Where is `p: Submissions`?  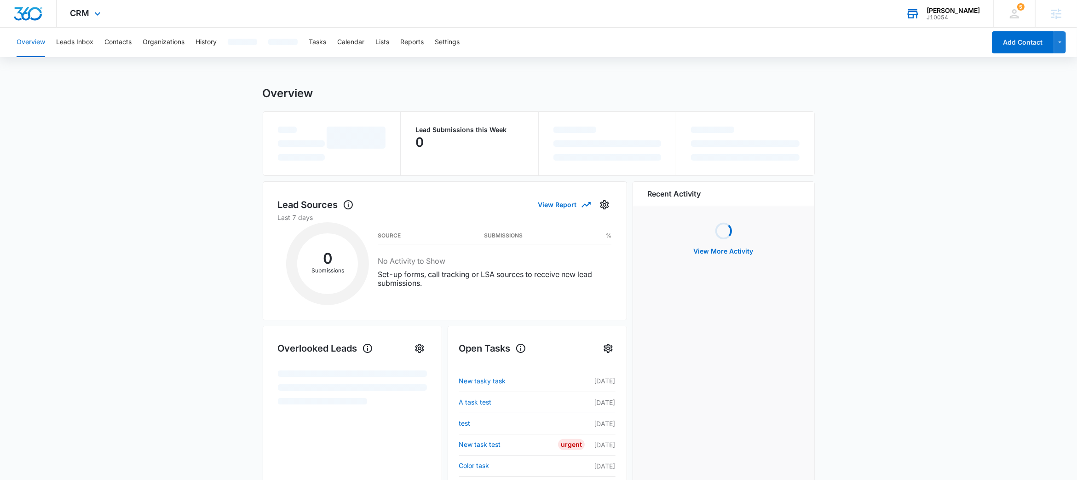
p: Submissions is located at coordinates (328, 271).